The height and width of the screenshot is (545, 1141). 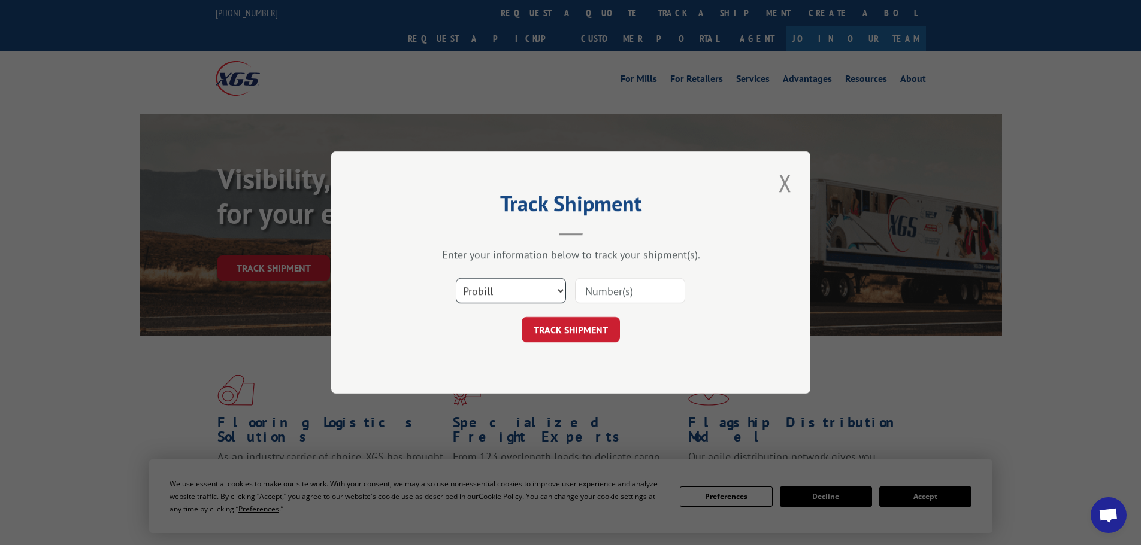 What do you see at coordinates (571, 207) in the screenshot?
I see `h2: Track Shipment` at bounding box center [571, 207].